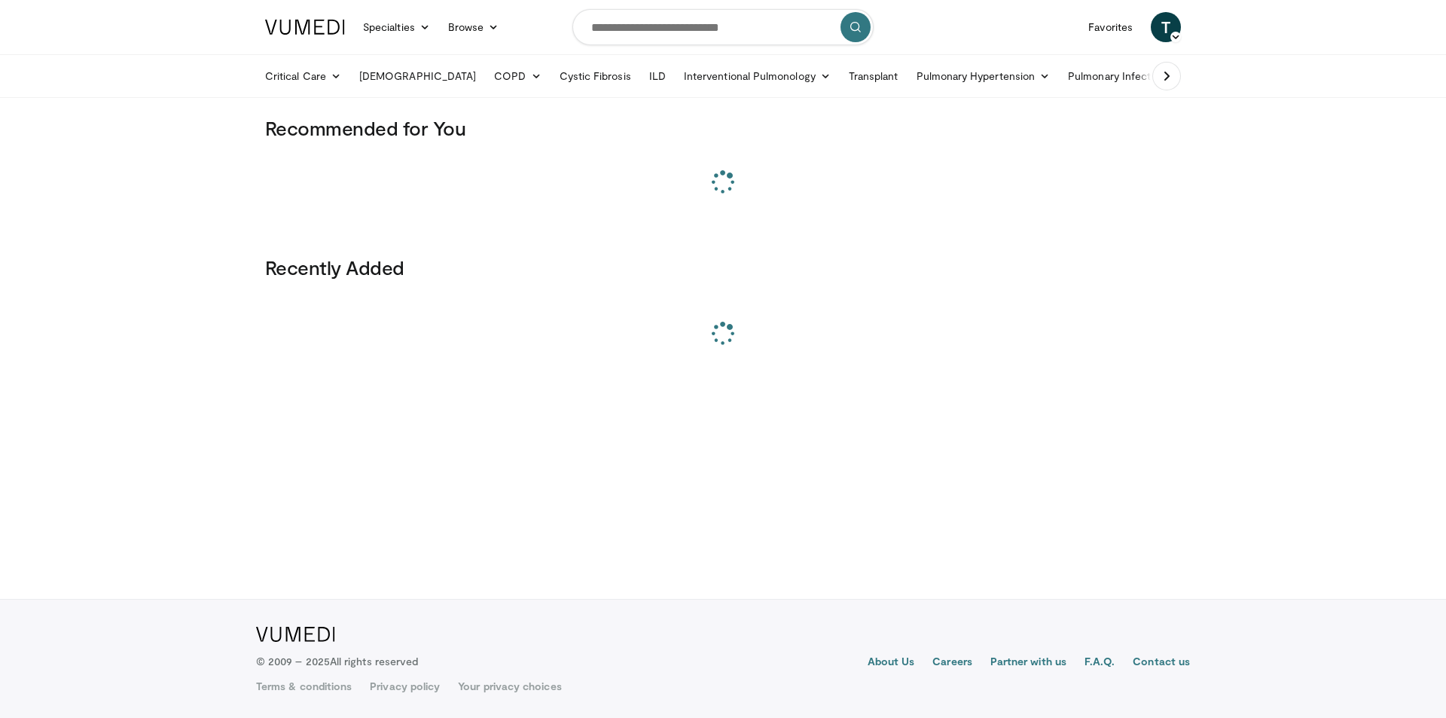  Describe the element at coordinates (509, 686) in the screenshot. I see `a: Your privacy choices` at that location.